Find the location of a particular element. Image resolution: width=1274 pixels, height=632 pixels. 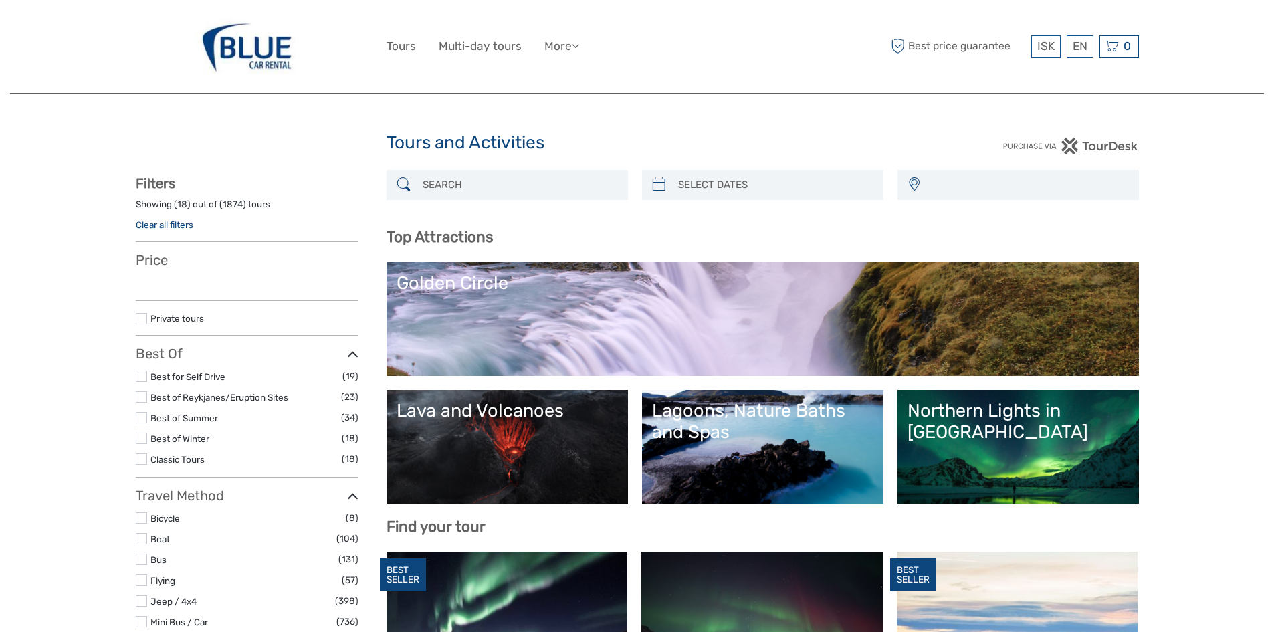

a: Lava and Volcanoes is located at coordinates (507, 447).